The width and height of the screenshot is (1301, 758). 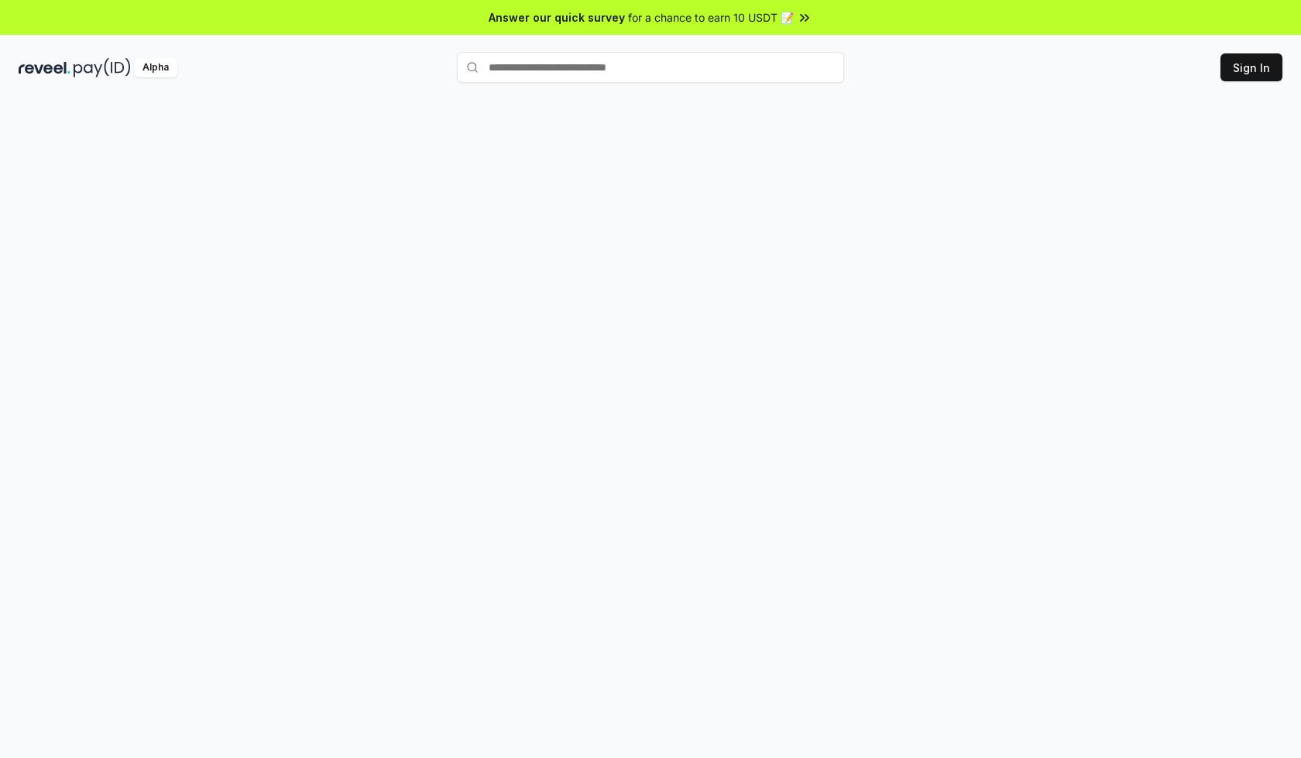 I want to click on button: Sign In, so click(x=1251, y=67).